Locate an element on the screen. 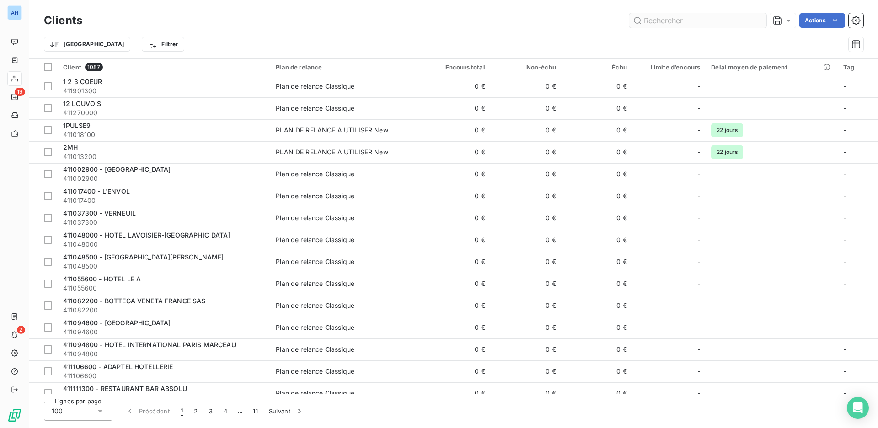 This screenshot has width=878, height=428. span: 411048500 is located at coordinates (164, 267).